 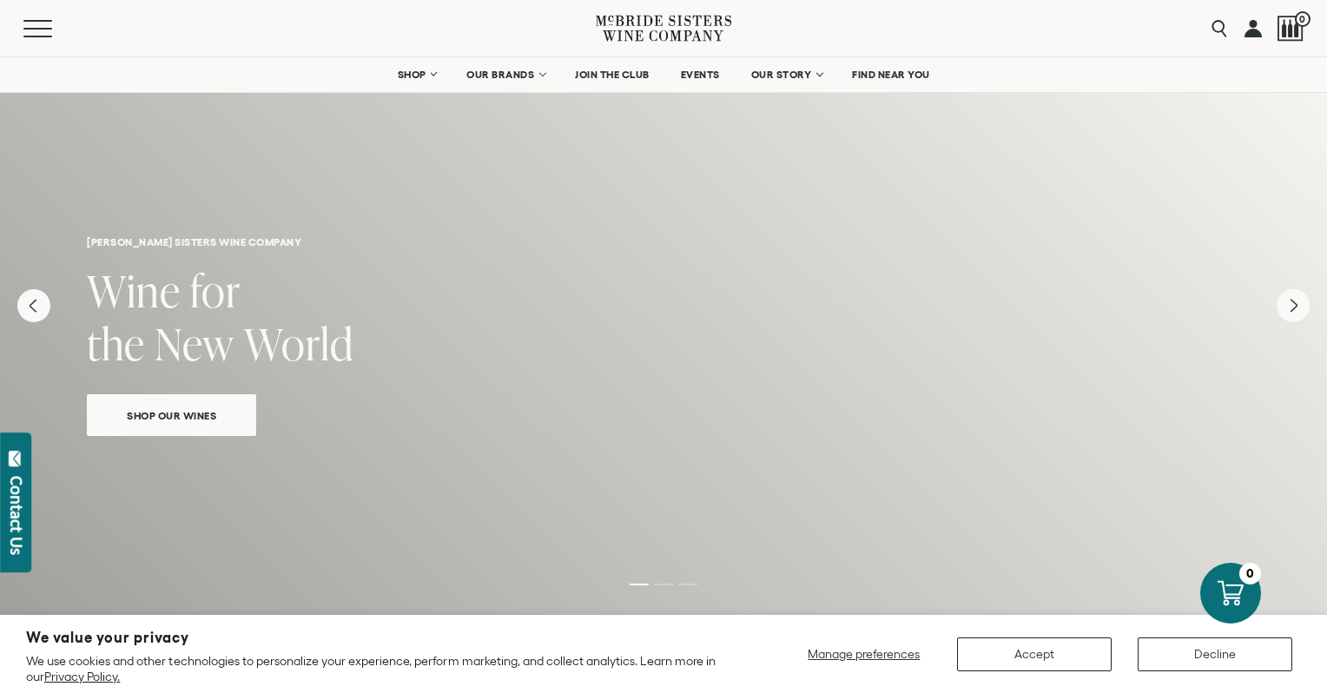 I want to click on a: SHOP, so click(x=416, y=75).